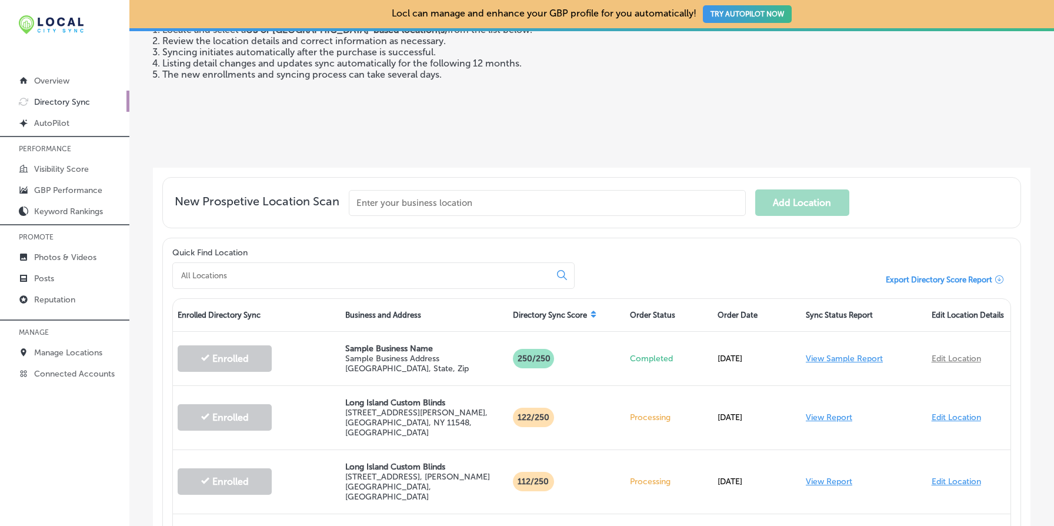  Describe the element at coordinates (534, 481) in the screenshot. I see `p: 112 /250` at that location.